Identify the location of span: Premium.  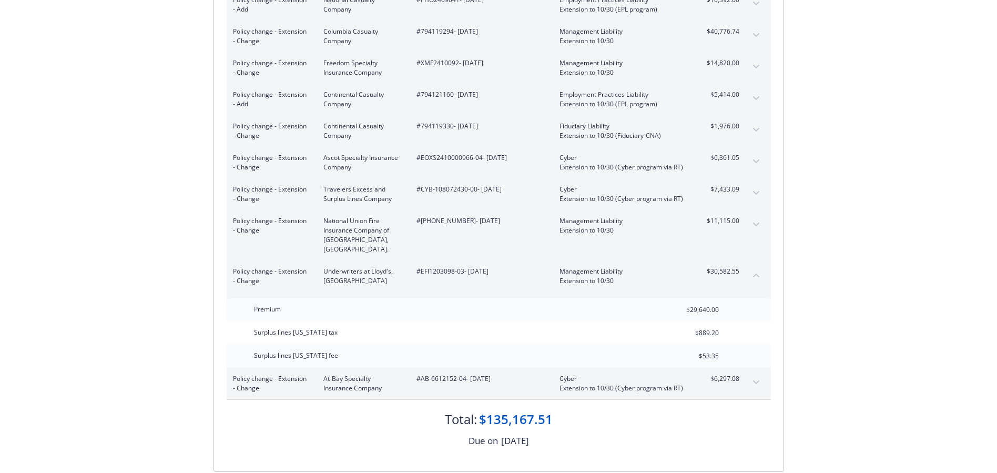
(267, 309).